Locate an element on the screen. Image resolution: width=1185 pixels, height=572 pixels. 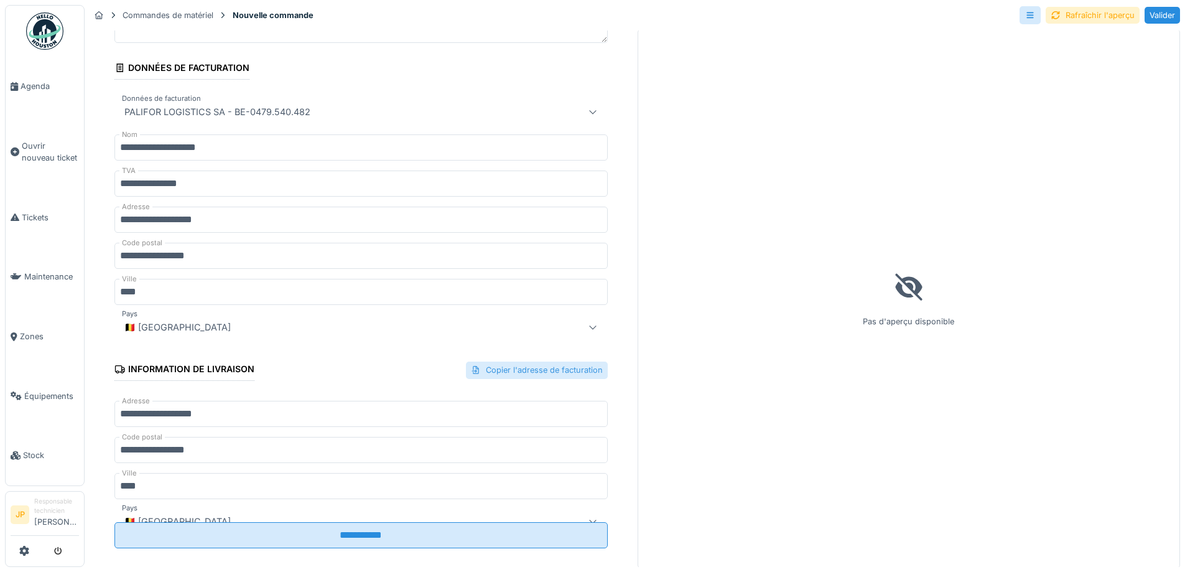
div: Valider is located at coordinates (1162, 15).